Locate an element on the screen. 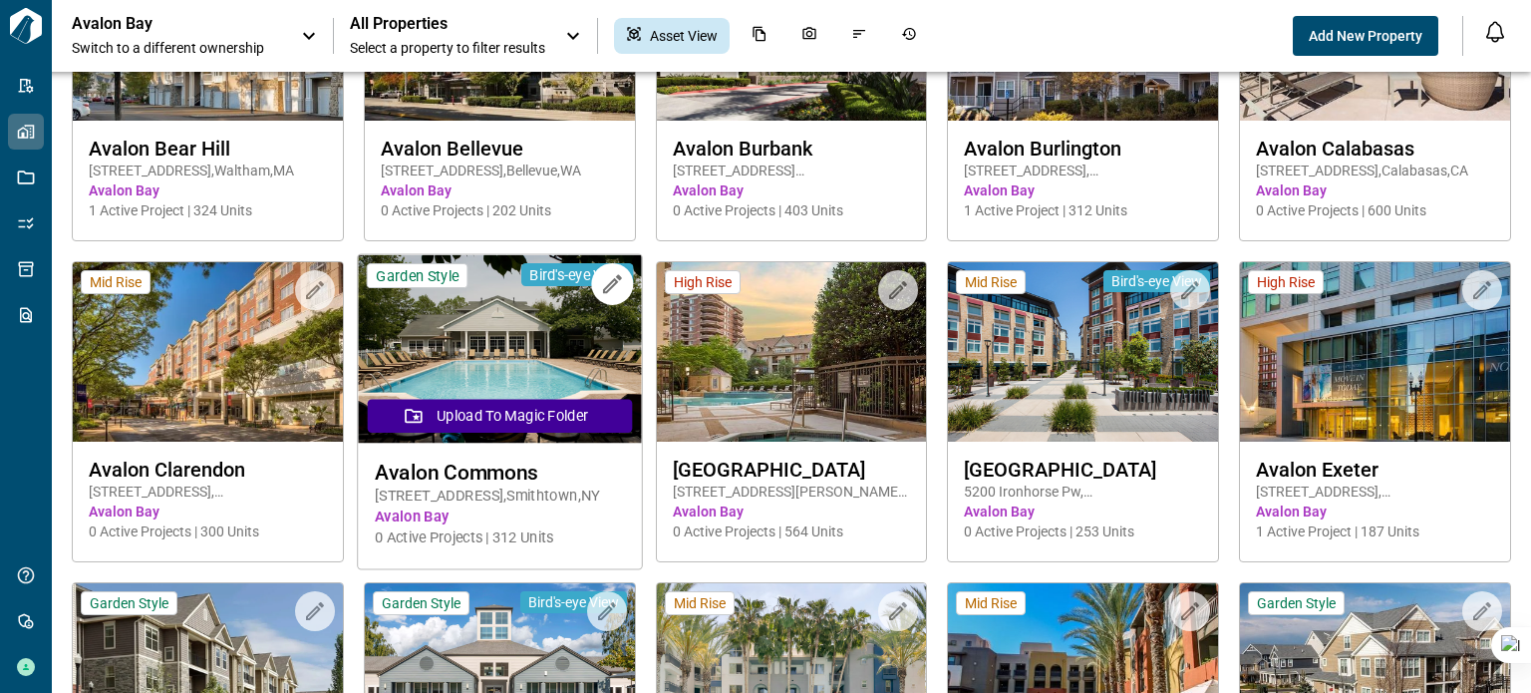 Image resolution: width=1531 pixels, height=693 pixels. span: Avalon Bear Hill is located at coordinates (207, 148).